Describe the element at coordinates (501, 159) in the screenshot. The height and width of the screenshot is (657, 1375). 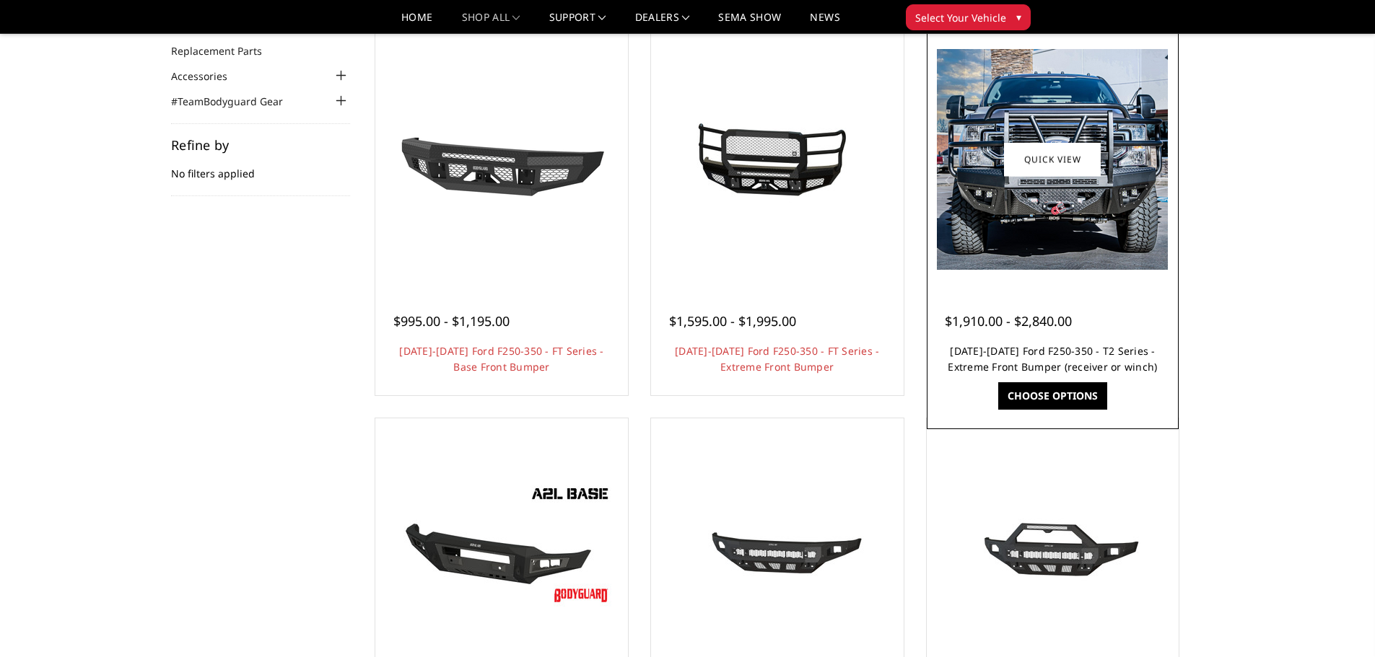
I see `a: 2017-2022 Ford F250-350 - FT Series - Base Front Bumper` at that location.